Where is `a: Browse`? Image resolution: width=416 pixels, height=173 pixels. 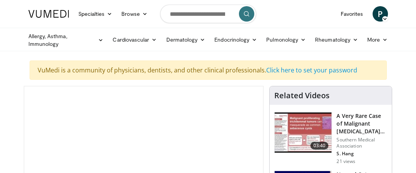
a: Browse is located at coordinates (134, 14).